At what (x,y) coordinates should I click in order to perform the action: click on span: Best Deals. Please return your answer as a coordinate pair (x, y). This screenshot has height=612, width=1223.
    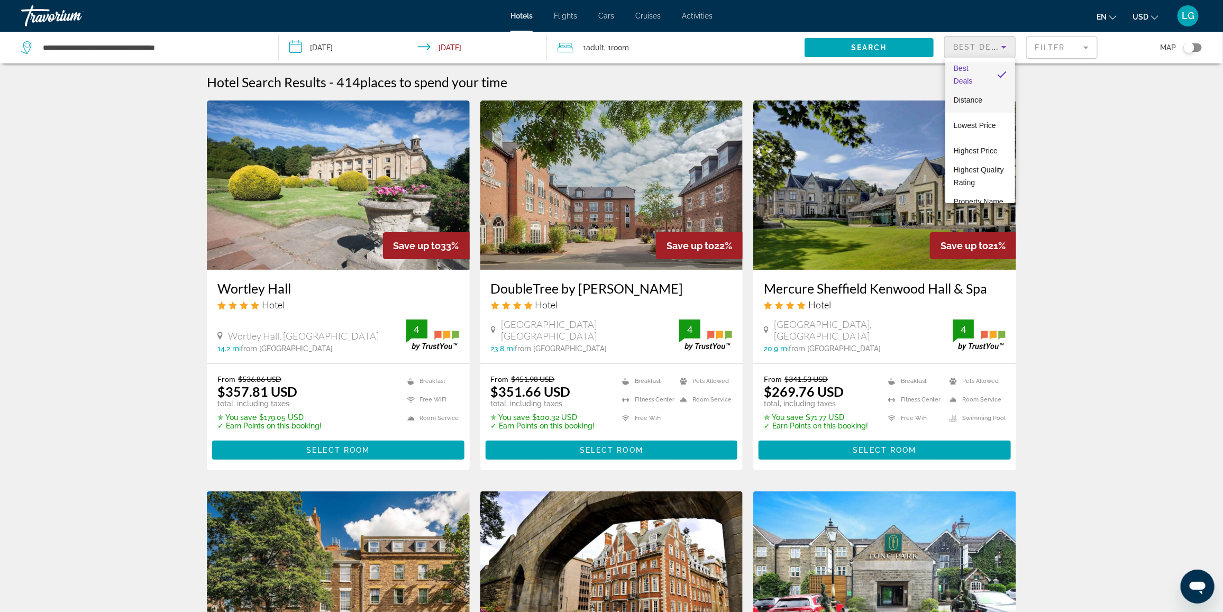
    Looking at the image, I should click on (964, 75).